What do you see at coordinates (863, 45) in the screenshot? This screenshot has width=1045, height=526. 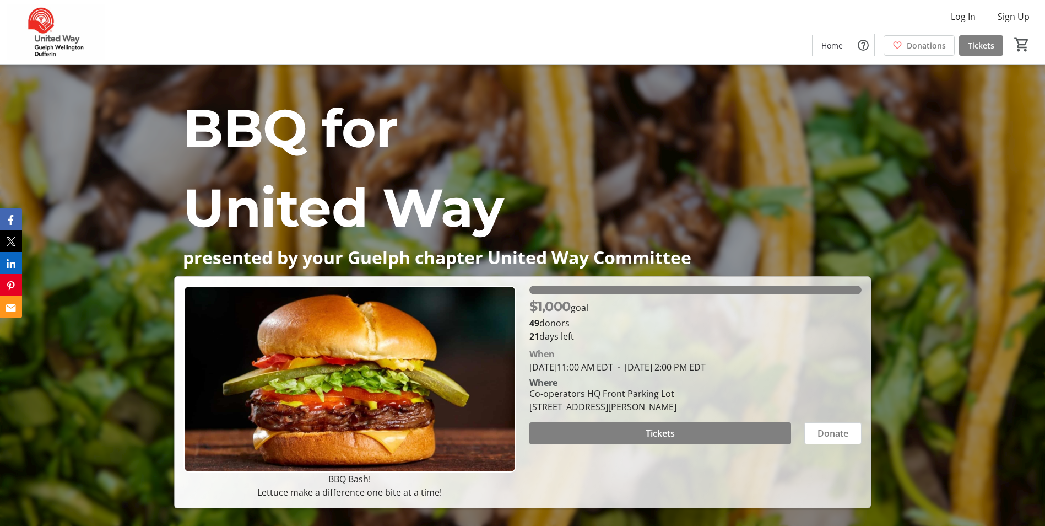 I see `button: Help` at bounding box center [863, 45].